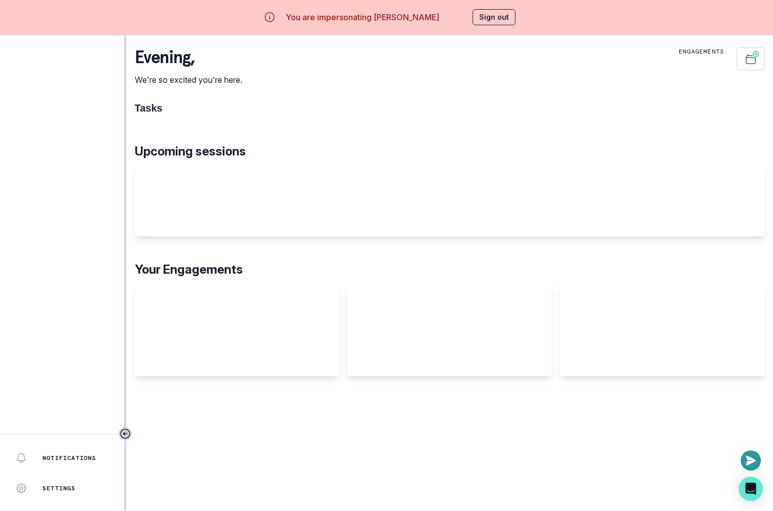 This screenshot has height=511, width=773. Describe the element at coordinates (450, 108) in the screenshot. I see `h1: Tasks` at that location.